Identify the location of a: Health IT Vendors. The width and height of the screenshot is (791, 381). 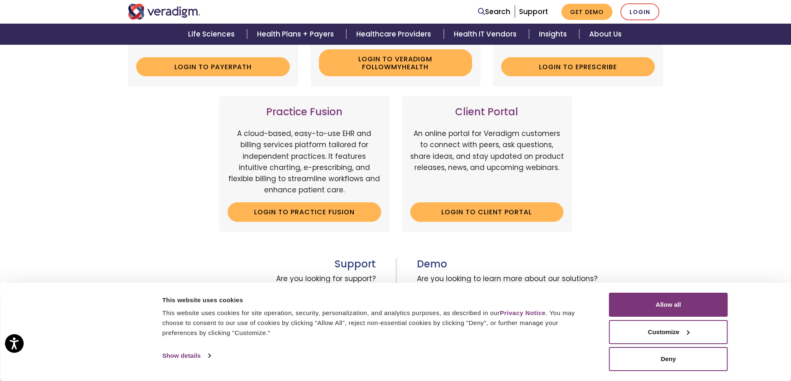
(486, 34).